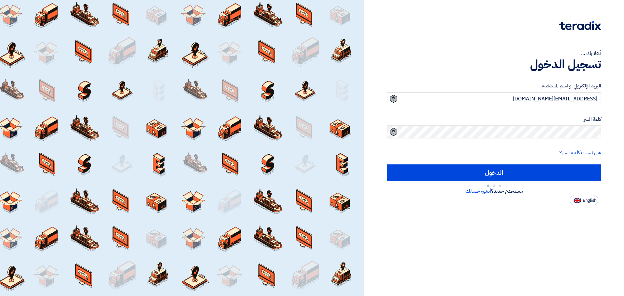 This screenshot has height=296, width=624. I want to click on input: الدخول, so click(494, 173).